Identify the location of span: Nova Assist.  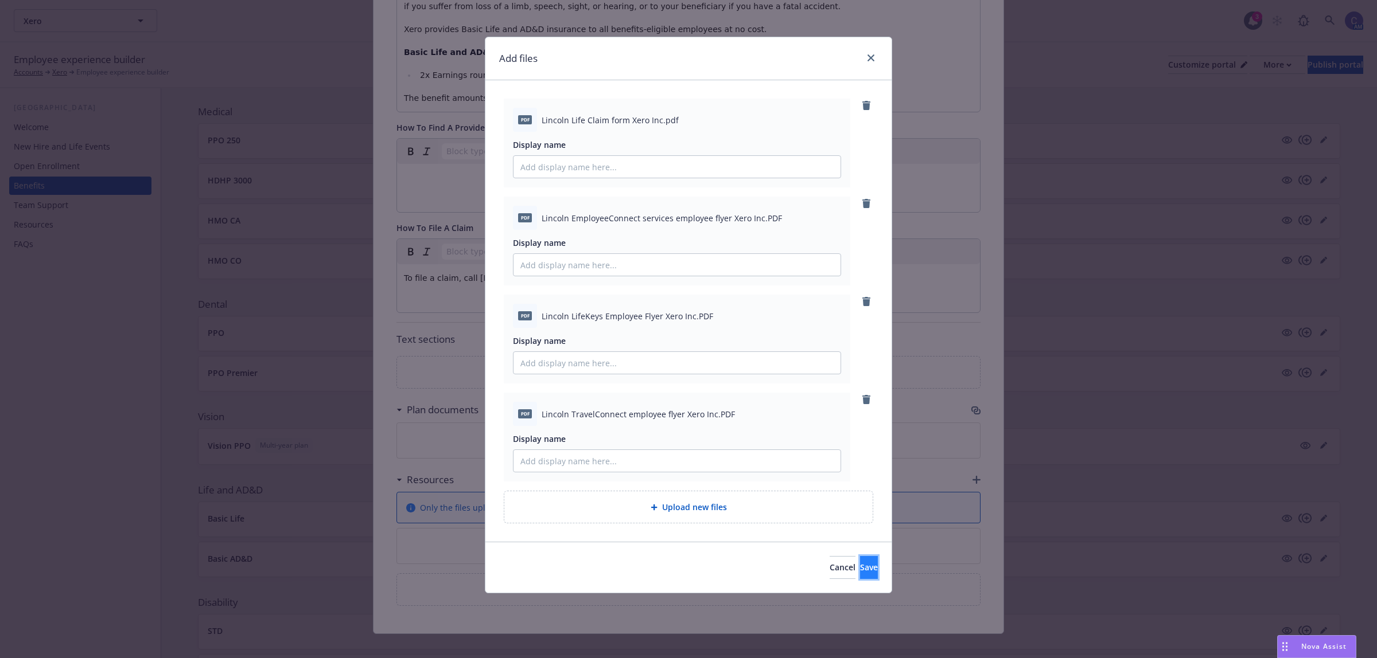
(1323, 646).